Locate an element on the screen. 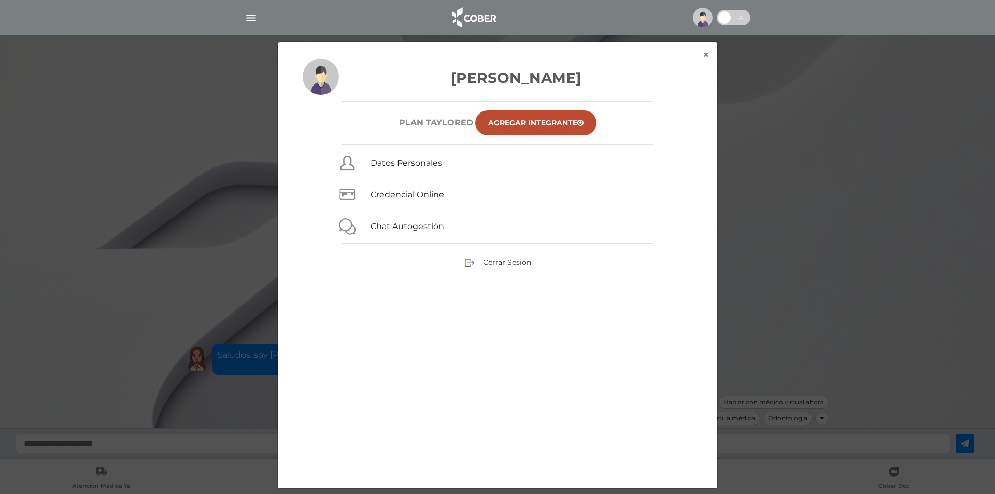  a: Chat Autogestión is located at coordinates (408, 226).